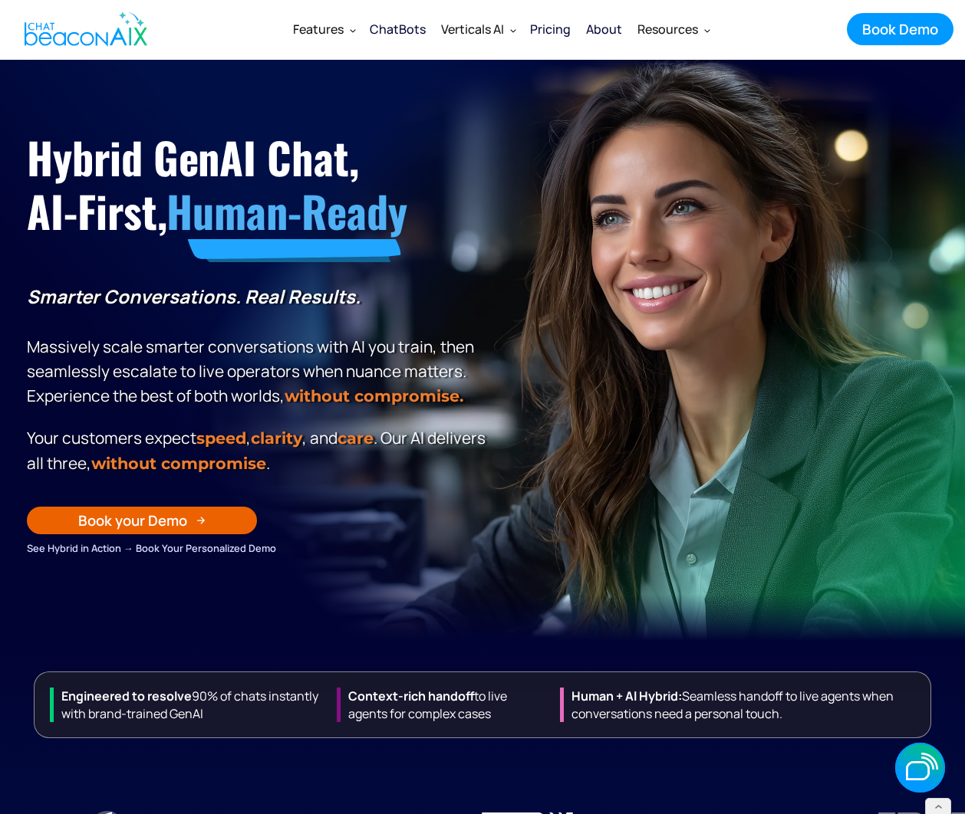 This screenshot has width=965, height=814. What do you see at coordinates (142, 521) in the screenshot?
I see `a: Book your Demo` at bounding box center [142, 521].